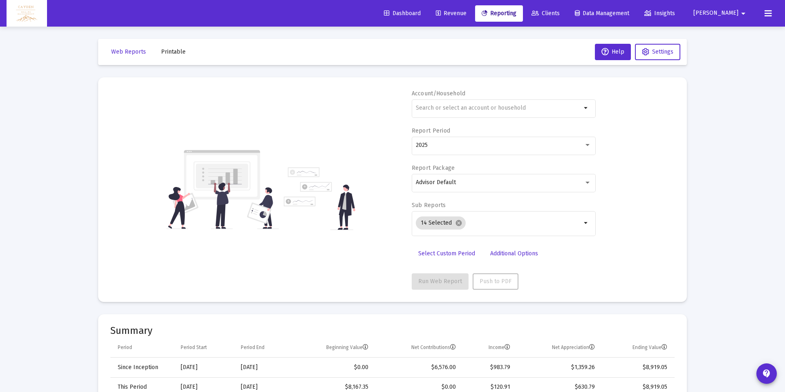 The image size is (785, 392). Describe the element at coordinates (545, 13) in the screenshot. I see `span: Clients` at that location.